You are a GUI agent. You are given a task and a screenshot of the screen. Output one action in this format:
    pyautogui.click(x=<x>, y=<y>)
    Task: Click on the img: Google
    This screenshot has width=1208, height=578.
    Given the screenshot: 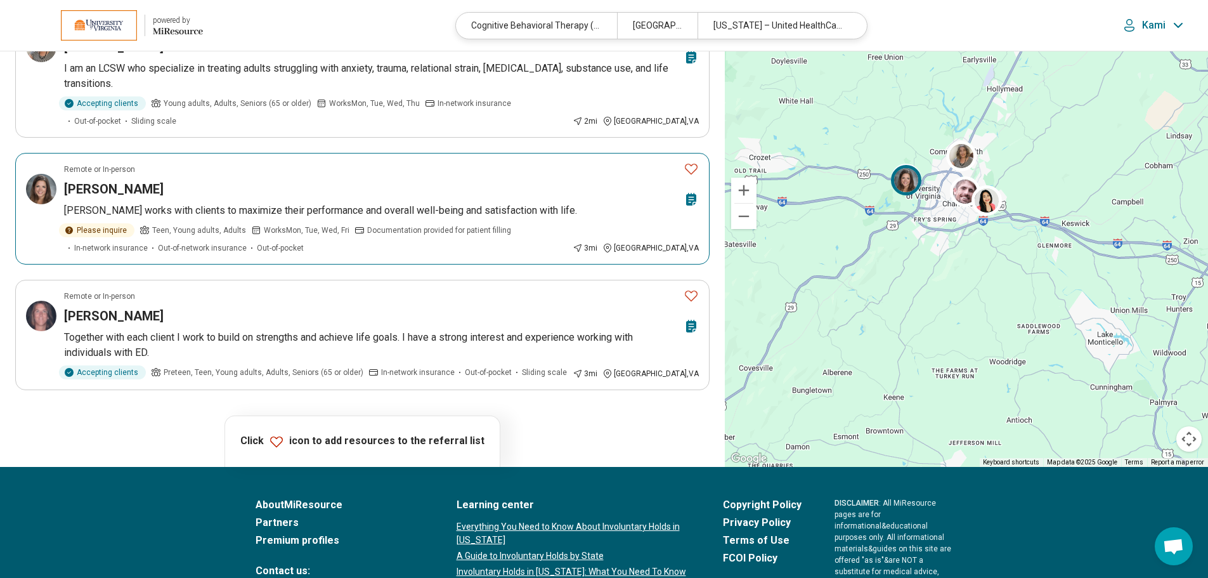 What is the action you would take?
    pyautogui.click(x=749, y=458)
    